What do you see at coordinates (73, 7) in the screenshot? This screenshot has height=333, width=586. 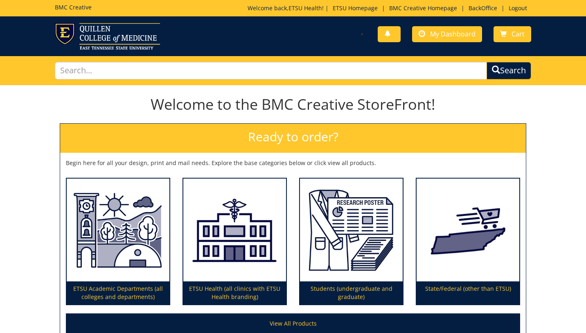 I see `h5: BMC Creative` at bounding box center [73, 7].